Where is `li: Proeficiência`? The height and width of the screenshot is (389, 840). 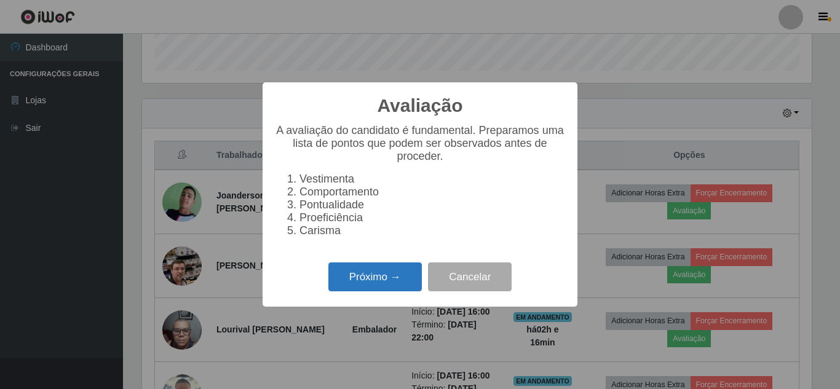
li: Proeficiência is located at coordinates (432, 218).